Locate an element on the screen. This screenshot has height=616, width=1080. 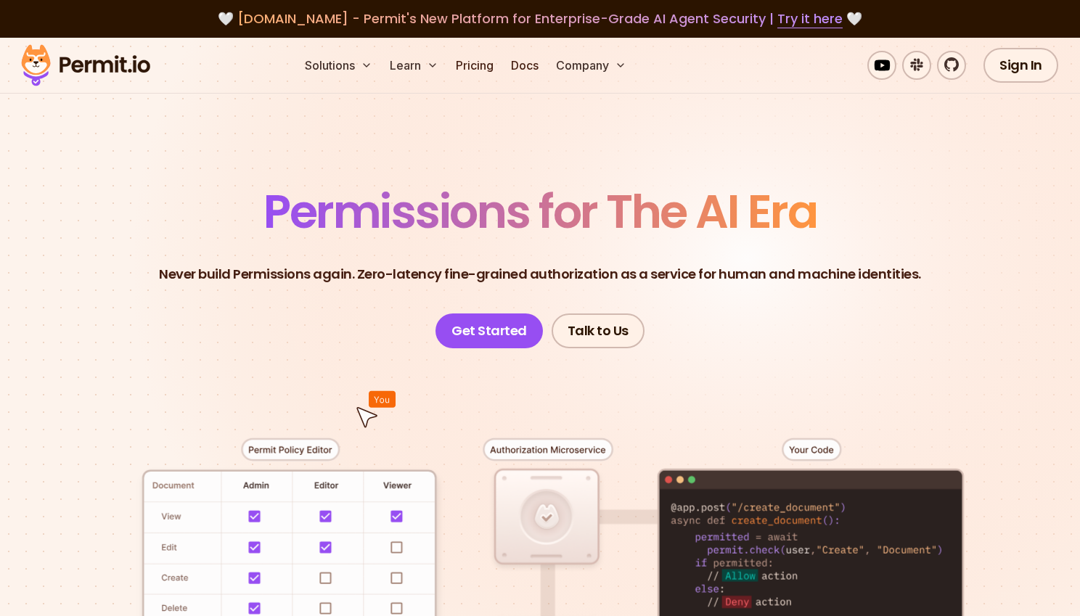
a: Talk to Us is located at coordinates (598, 331).